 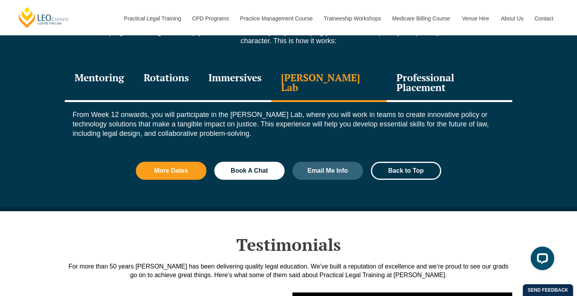 I want to click on a: About Us, so click(x=512, y=18).